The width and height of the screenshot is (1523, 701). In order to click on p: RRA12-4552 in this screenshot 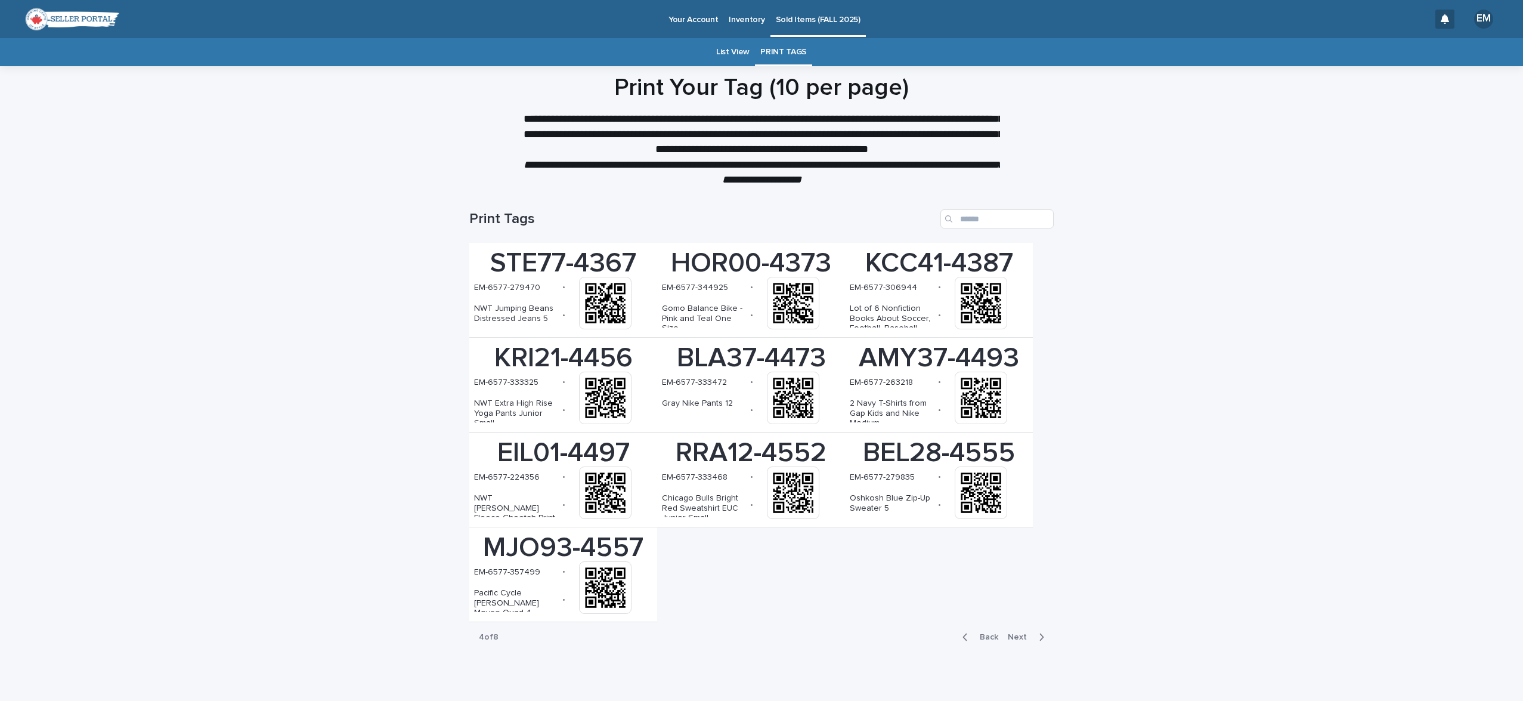, I will do `click(751, 453)`.